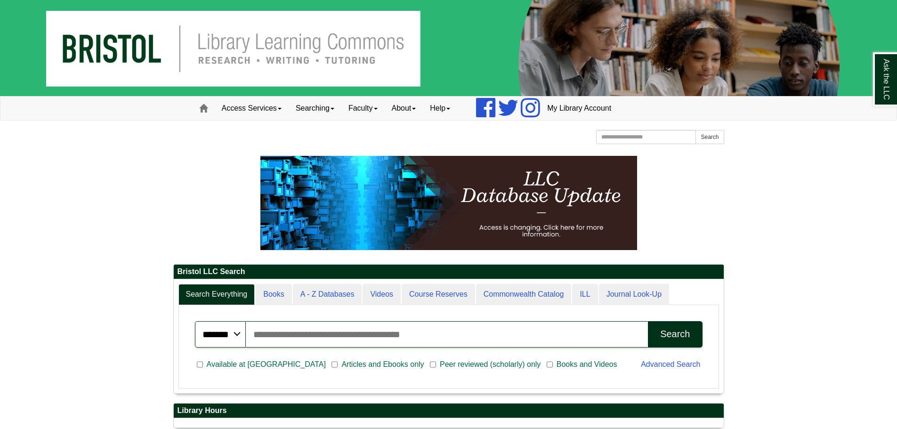  What do you see at coordinates (438, 294) in the screenshot?
I see `a: Course Reserves` at bounding box center [438, 294].